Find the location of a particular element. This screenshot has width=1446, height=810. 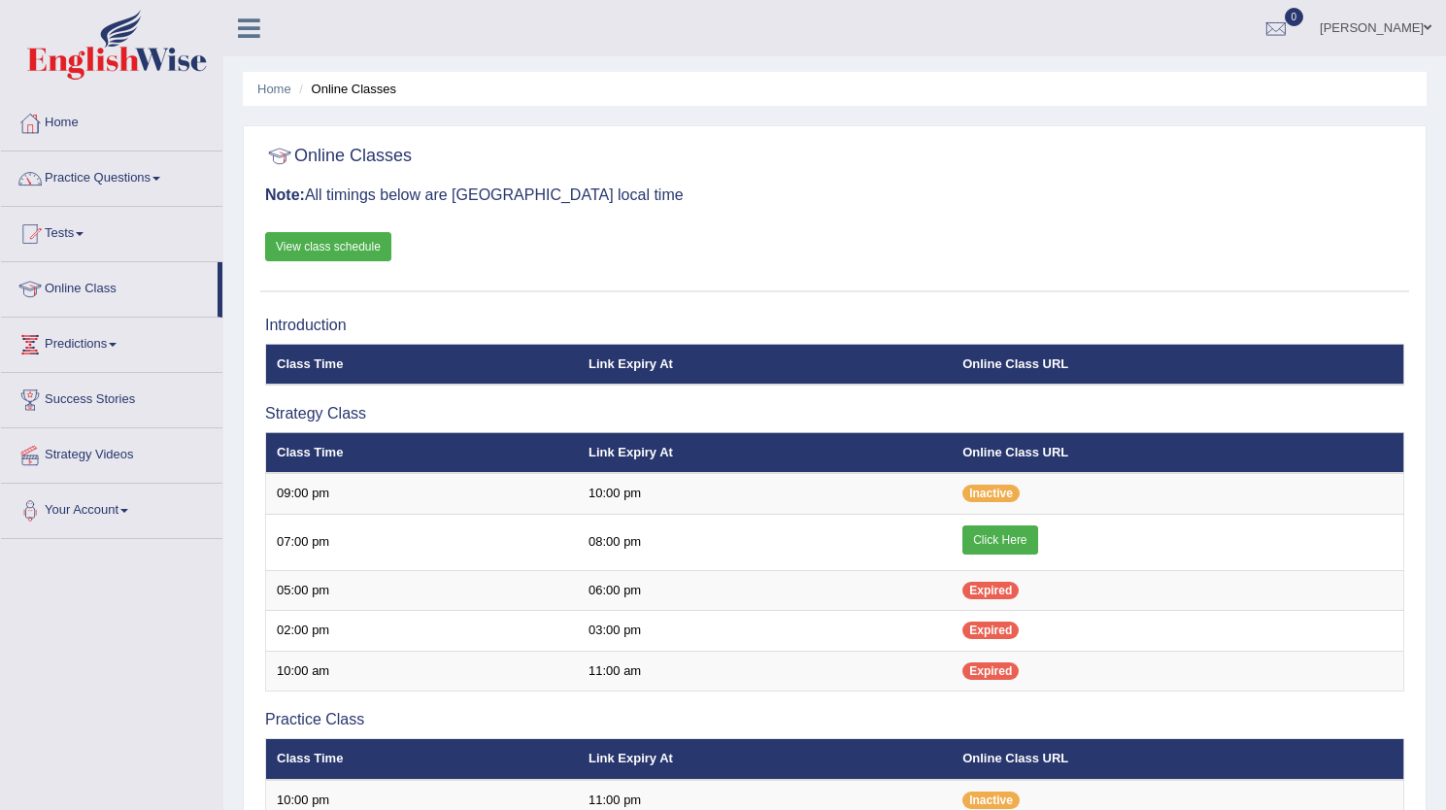

h3: Introduction is located at coordinates (834, 325).